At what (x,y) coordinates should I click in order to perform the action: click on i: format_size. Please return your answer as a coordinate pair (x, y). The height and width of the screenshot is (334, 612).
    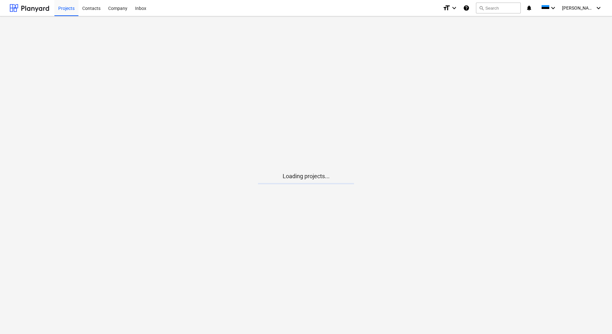
    Looking at the image, I should click on (447, 8).